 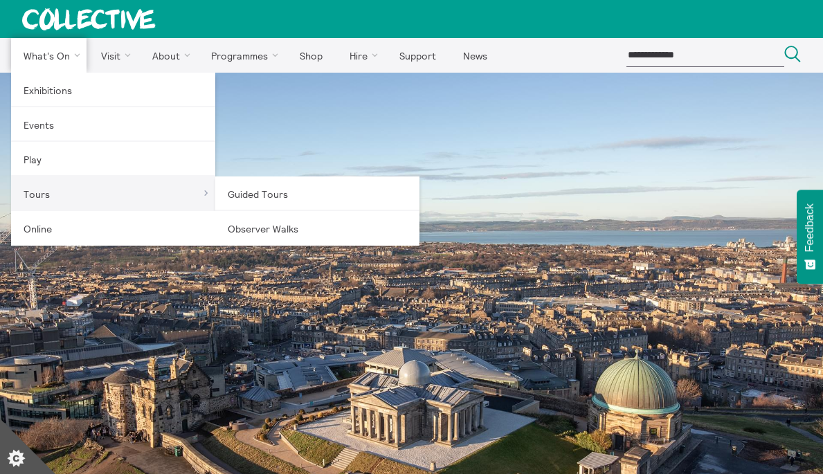 I want to click on a: News, so click(x=475, y=55).